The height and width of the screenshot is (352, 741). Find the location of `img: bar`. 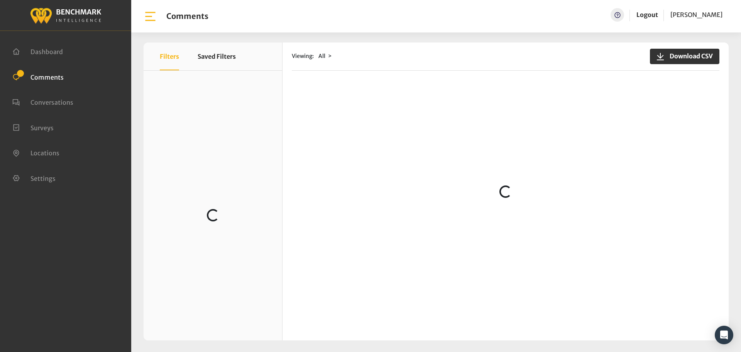

img: bar is located at coordinates (150, 16).